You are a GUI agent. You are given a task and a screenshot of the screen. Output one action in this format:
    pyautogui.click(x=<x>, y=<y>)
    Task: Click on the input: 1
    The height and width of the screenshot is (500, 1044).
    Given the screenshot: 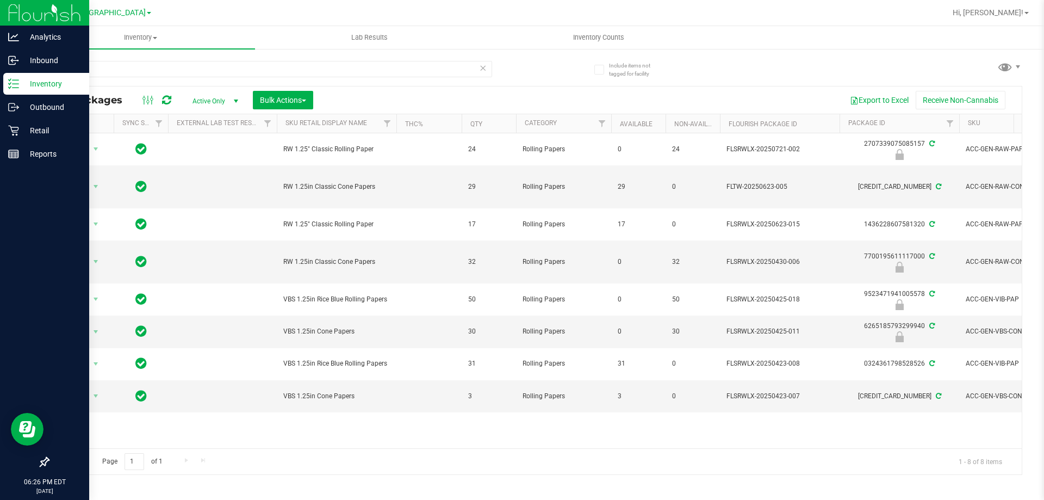 What is the action you would take?
    pyautogui.click(x=134, y=461)
    